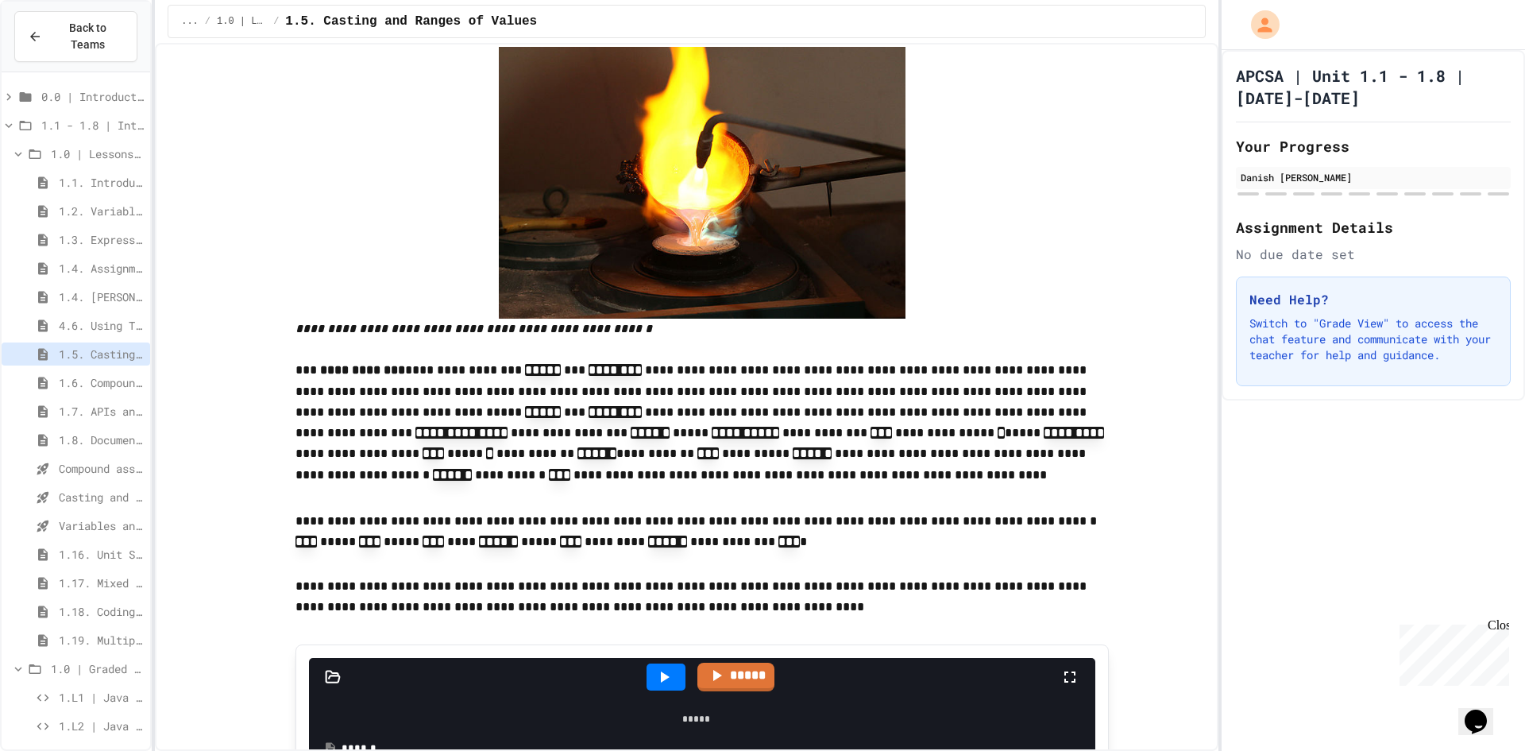 The image size is (1525, 751). Describe the element at coordinates (101, 639) in the screenshot. I see `span: 1.19. Multiple Choice Exercises for Unit 1a (1.1-1.6)` at that location.